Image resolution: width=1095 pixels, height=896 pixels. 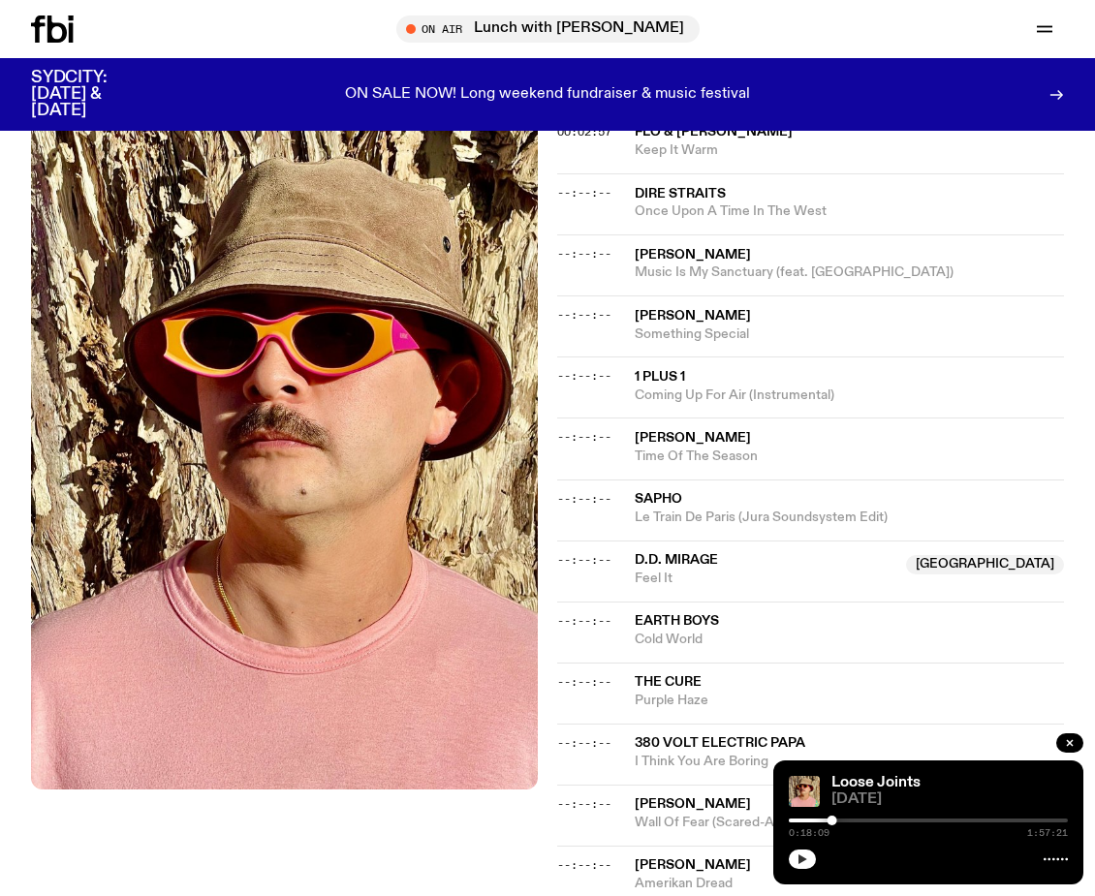 I want to click on a: Tyson stands in front of a paperbark tree wearing orange sunglasses, a suede bucket hat and a pin..., so click(x=804, y=792).